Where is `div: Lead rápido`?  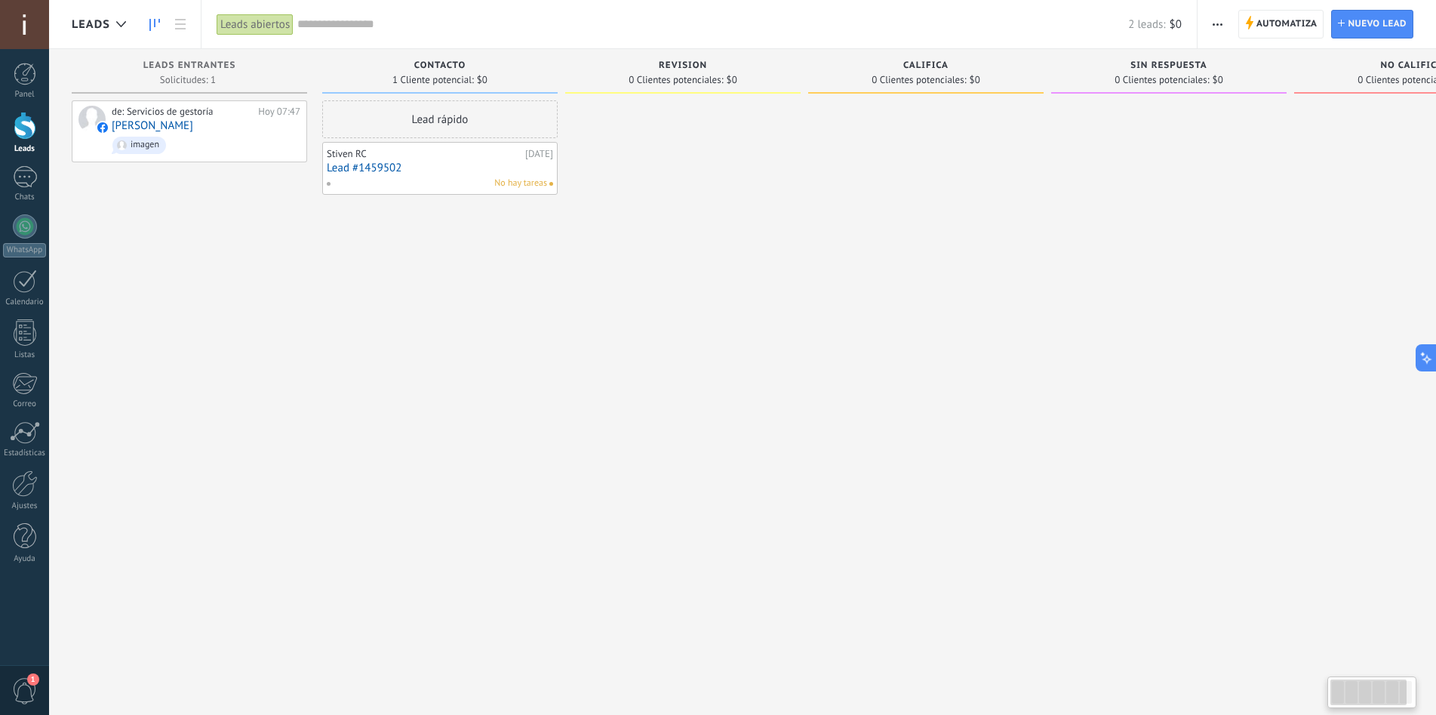 div: Lead rápido is located at coordinates (440, 119).